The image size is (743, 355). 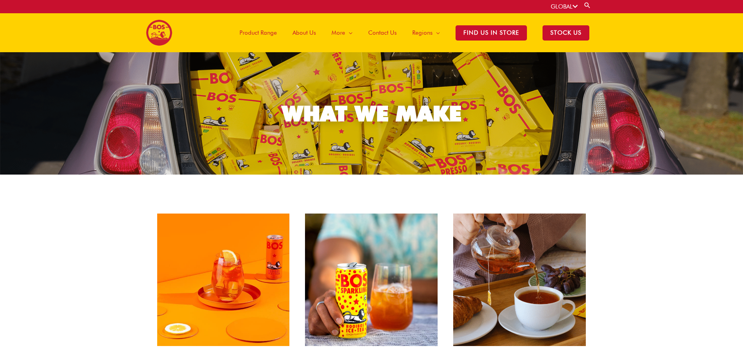 I want to click on img: BOS logo finals-200px, so click(x=159, y=33).